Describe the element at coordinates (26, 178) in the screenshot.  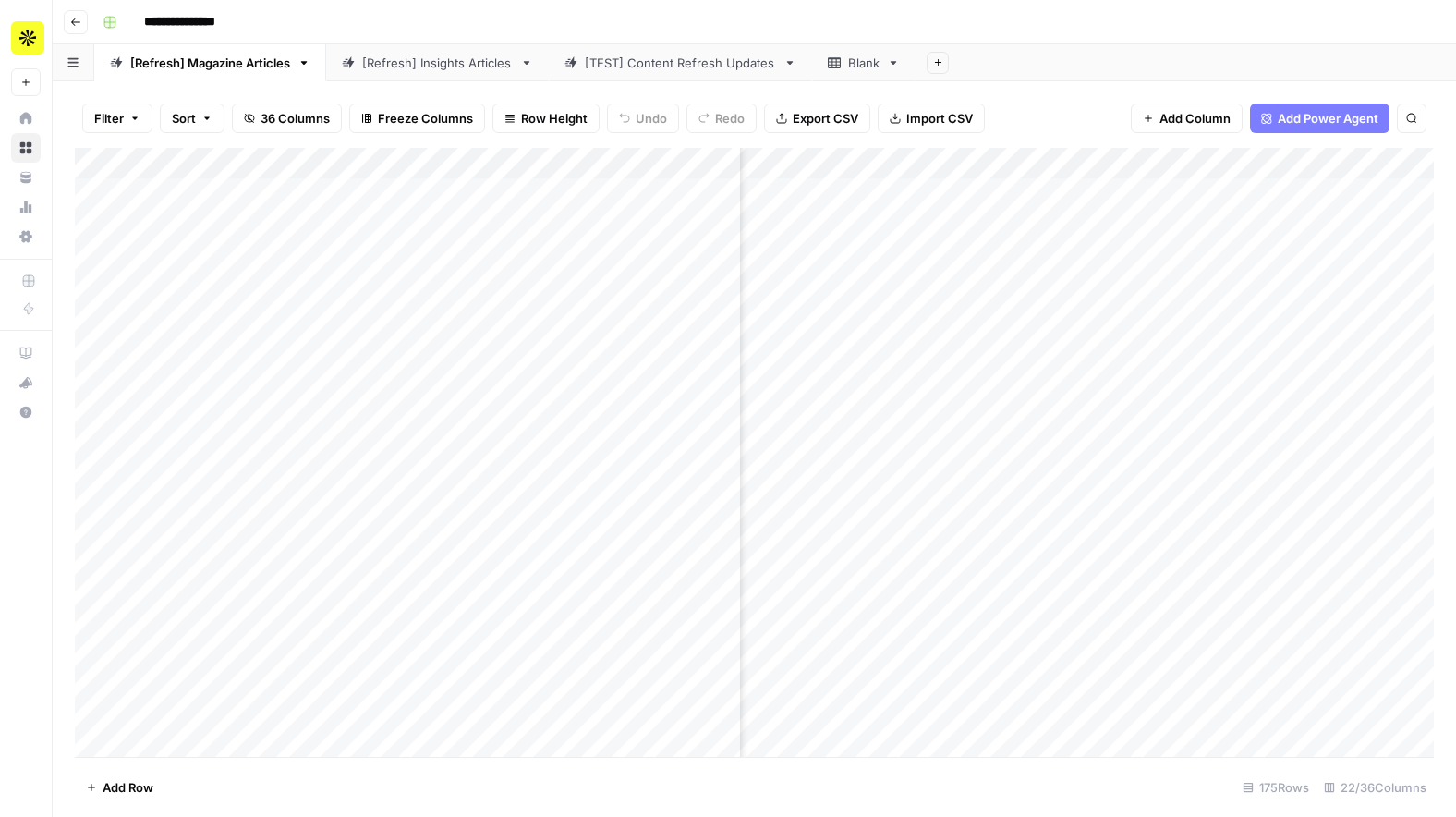
I see `a: Your Data` at that location.